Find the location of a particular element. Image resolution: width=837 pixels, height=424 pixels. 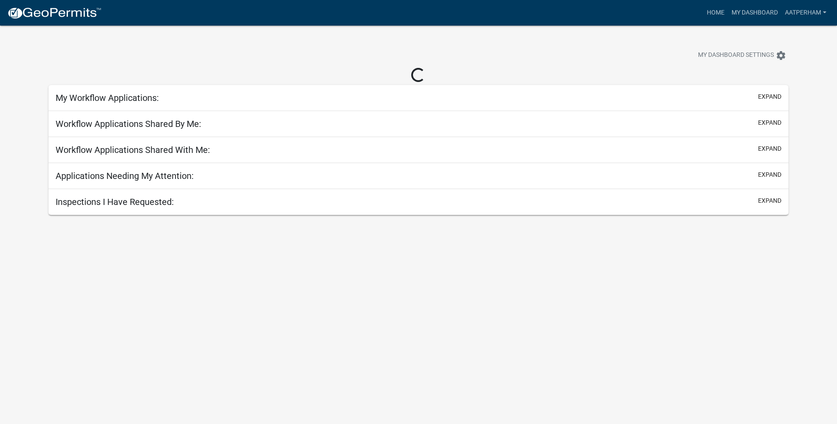

a: AATPerham is located at coordinates (806, 13).